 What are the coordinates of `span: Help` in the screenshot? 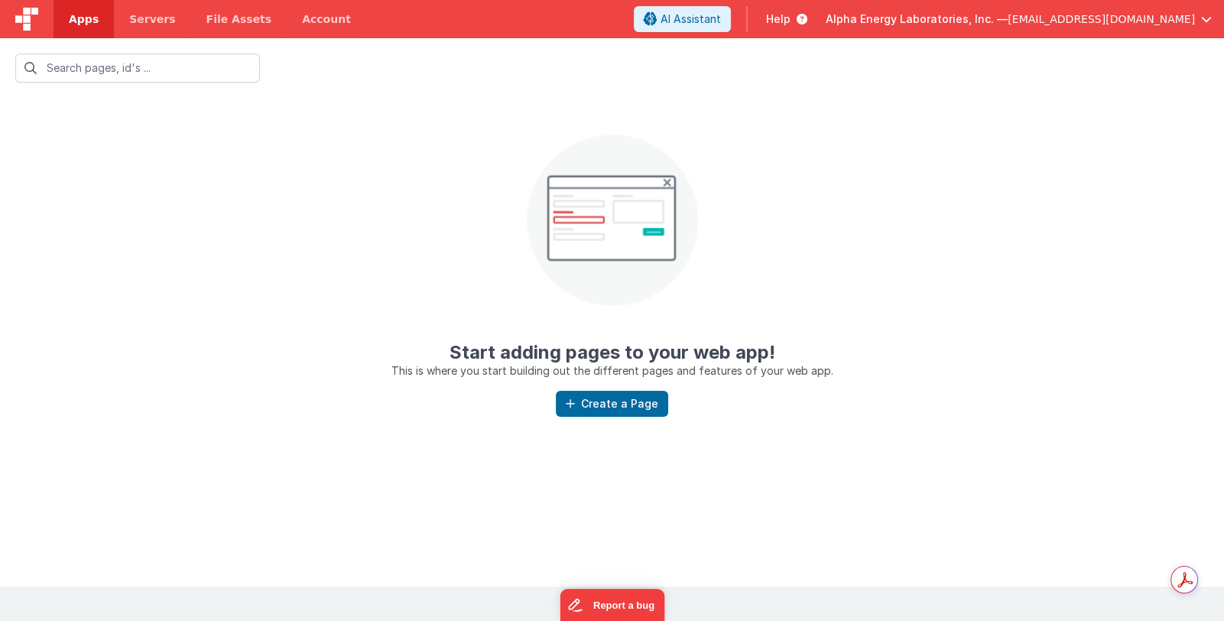 It's located at (779, 19).